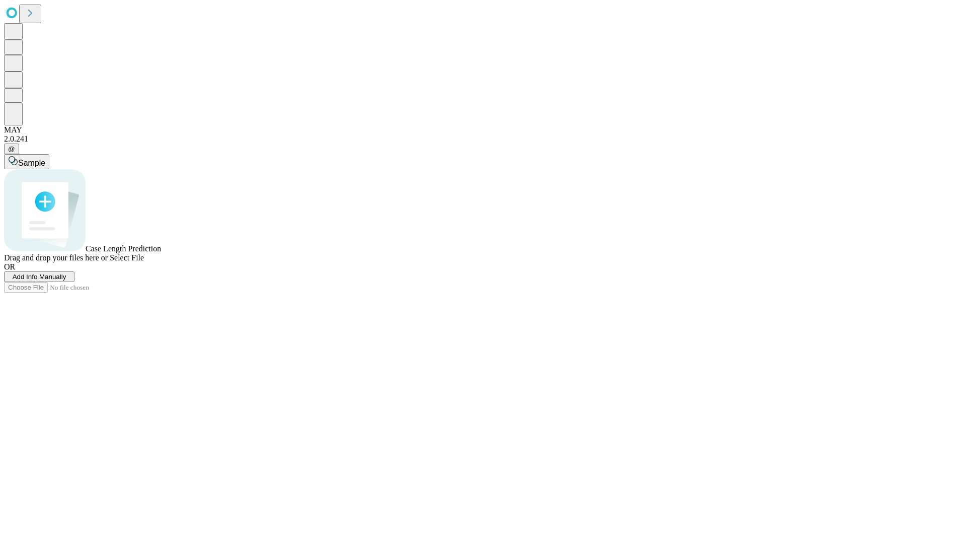 The image size is (966, 544). Describe the element at coordinates (39, 276) in the screenshot. I see `span: Add Info Manually` at that location.